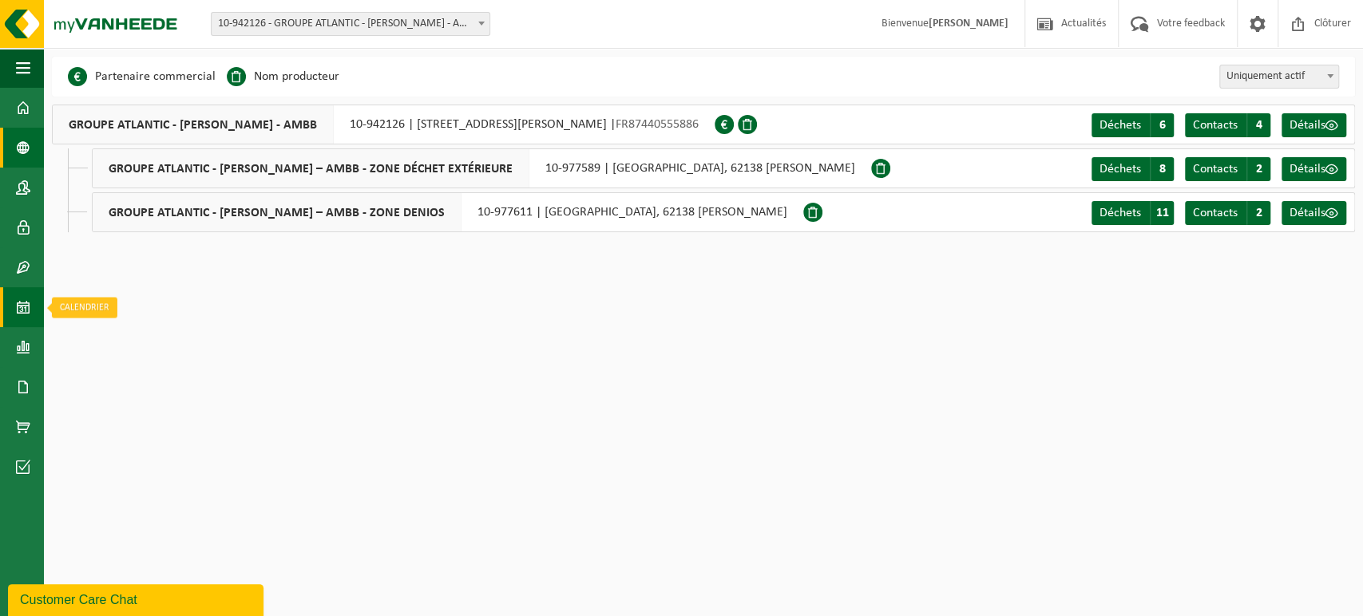  What do you see at coordinates (1279, 77) in the screenshot?
I see `span: Uniquement actif` at bounding box center [1279, 77].